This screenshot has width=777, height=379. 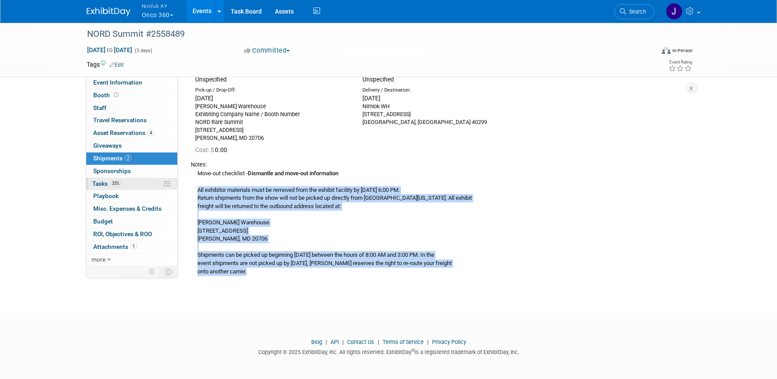 What do you see at coordinates (106, 196) in the screenshot?
I see `span: Playbook` at bounding box center [106, 196].